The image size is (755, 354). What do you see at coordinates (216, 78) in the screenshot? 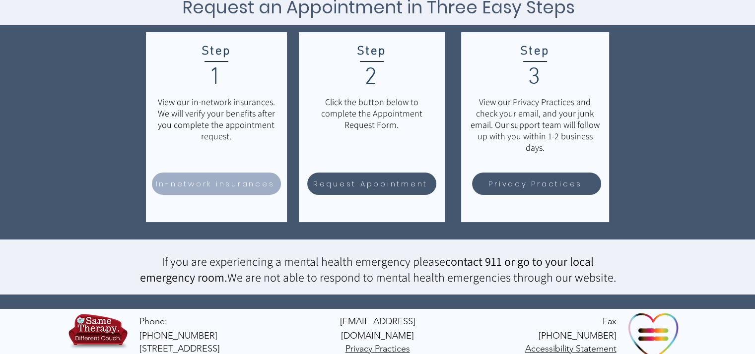
I see `span: 1` at bounding box center [216, 78].